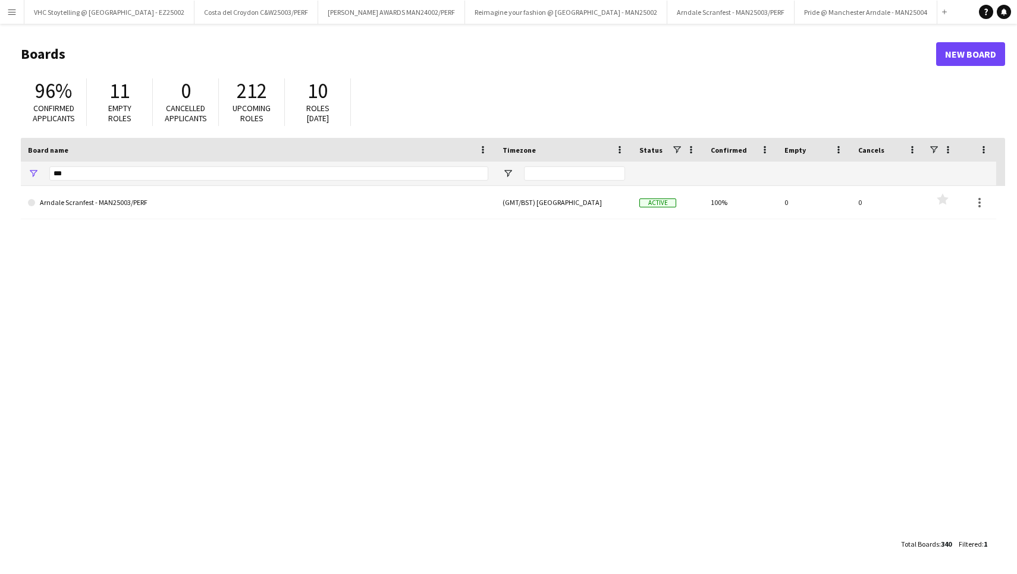  I want to click on input: Timezone Filter Input, so click(574, 174).